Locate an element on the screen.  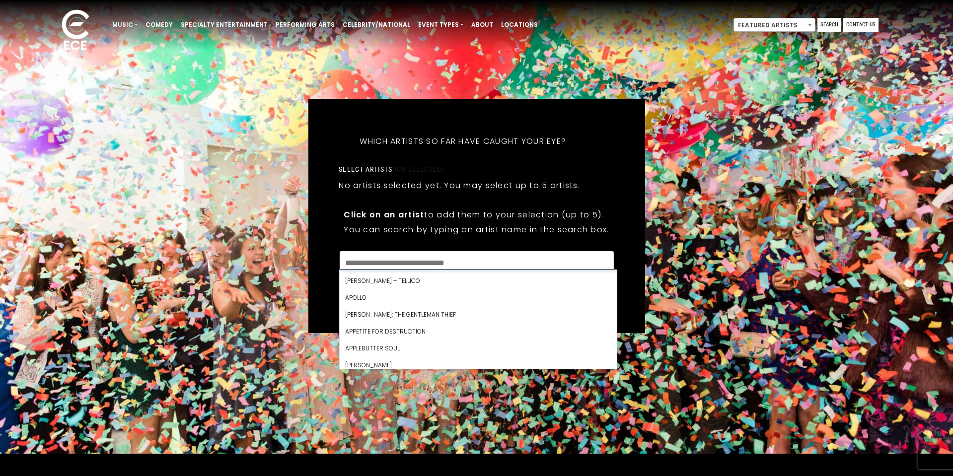
a: Performing Arts is located at coordinates (305, 25).